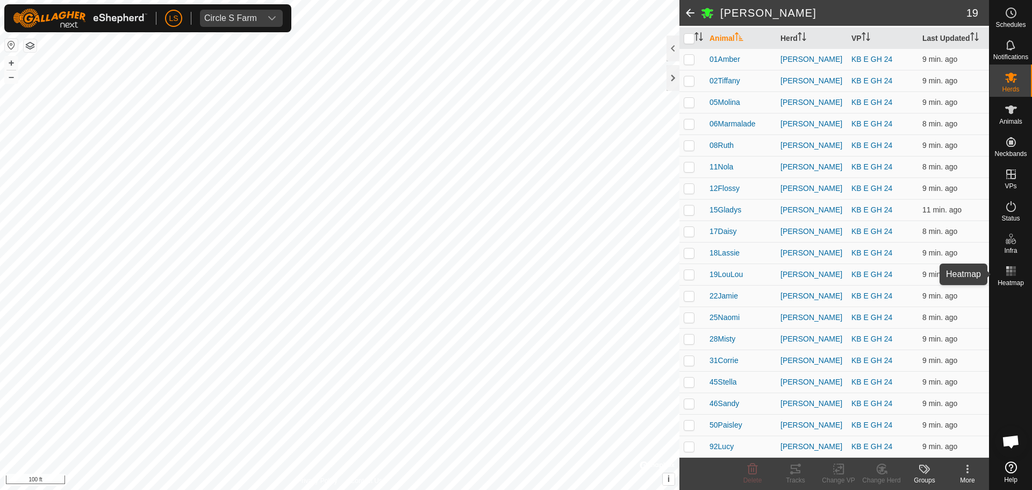 This screenshot has width=1032, height=490. I want to click on button: Map Layers, so click(30, 46).